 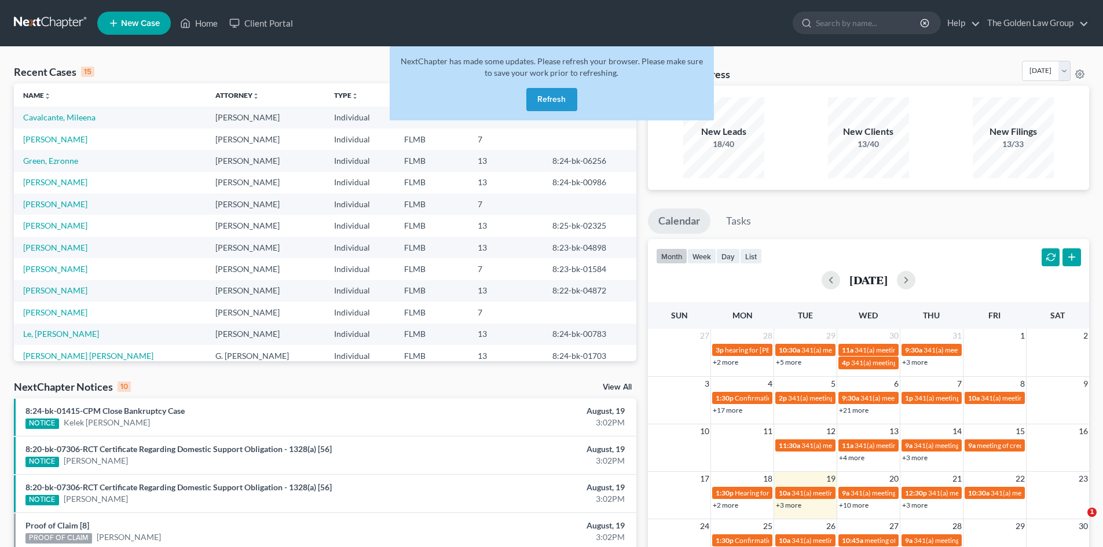 I want to click on a: Home, so click(x=199, y=23).